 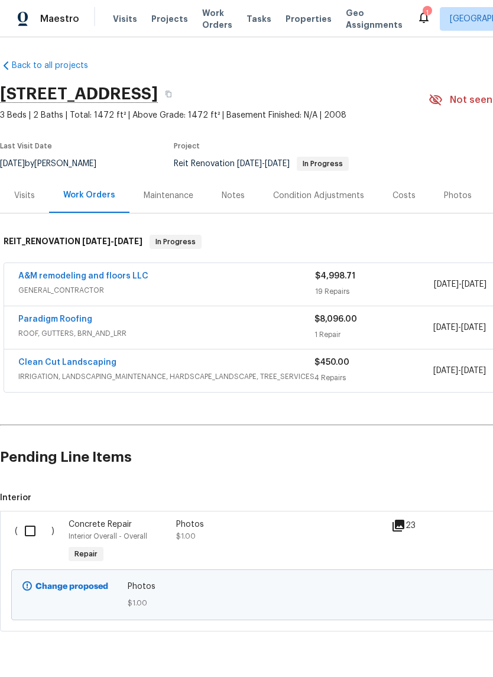 I want to click on div: 1, so click(x=427, y=13).